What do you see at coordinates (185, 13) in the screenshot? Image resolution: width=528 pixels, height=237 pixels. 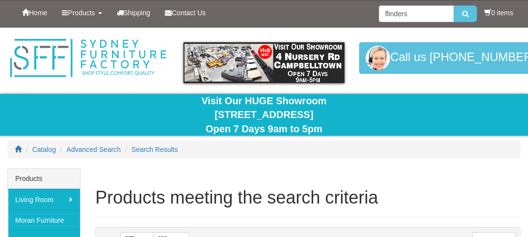 I see `a: Contact Us` at bounding box center [185, 13].